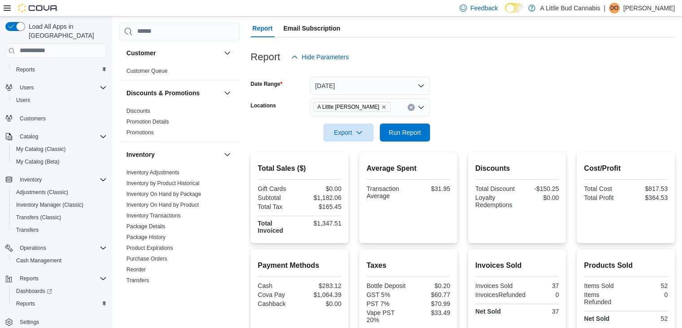 This screenshot has width=682, height=328. I want to click on div: $60.77, so click(430, 294).